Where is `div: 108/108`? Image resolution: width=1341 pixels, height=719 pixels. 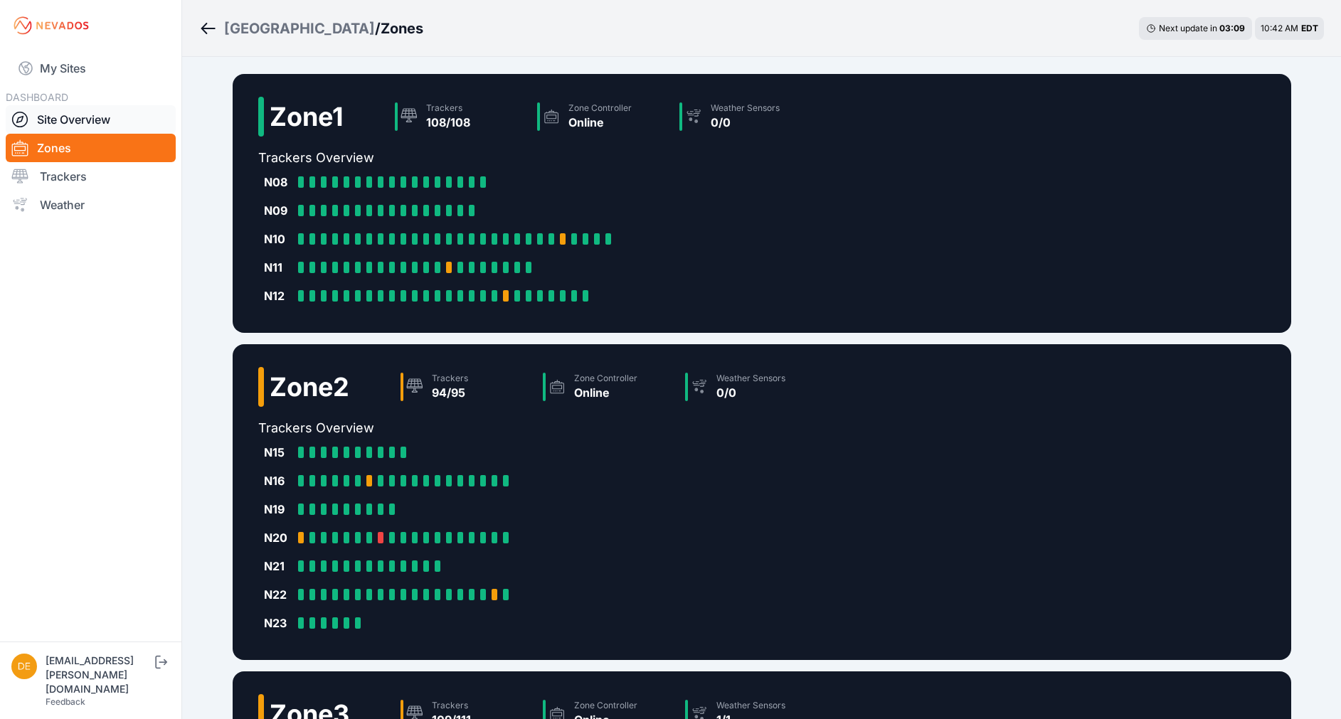 div: 108/108 is located at coordinates (448, 122).